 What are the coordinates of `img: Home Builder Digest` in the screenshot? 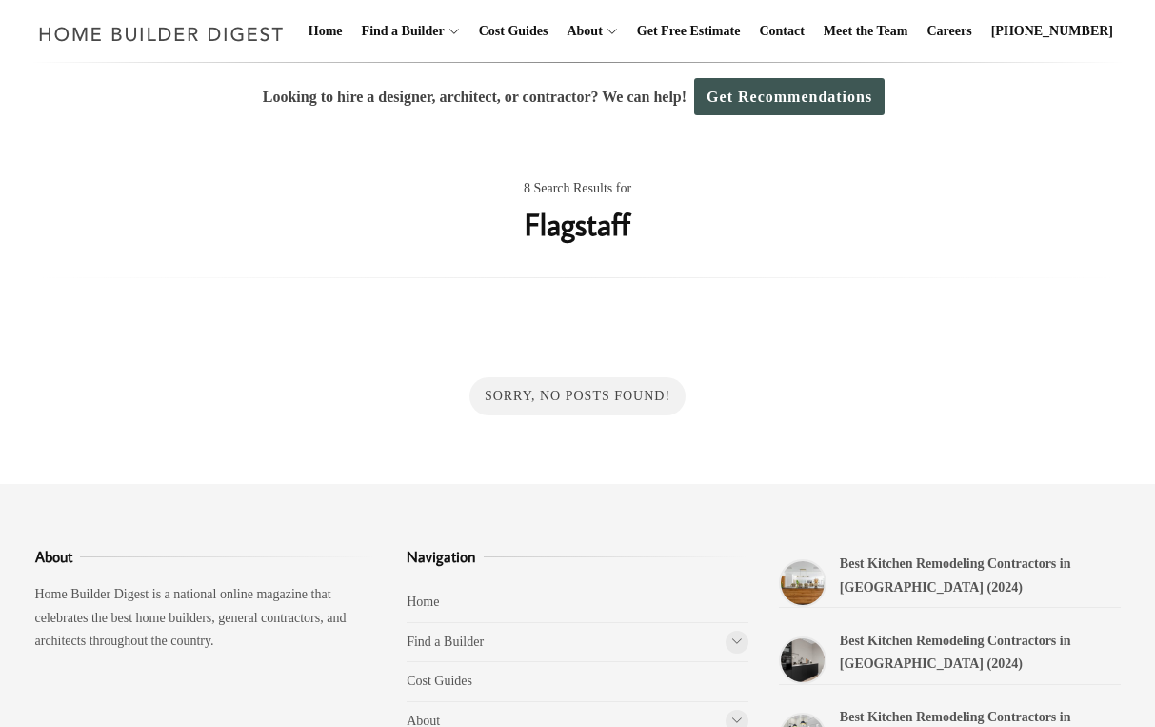 It's located at (161, 33).